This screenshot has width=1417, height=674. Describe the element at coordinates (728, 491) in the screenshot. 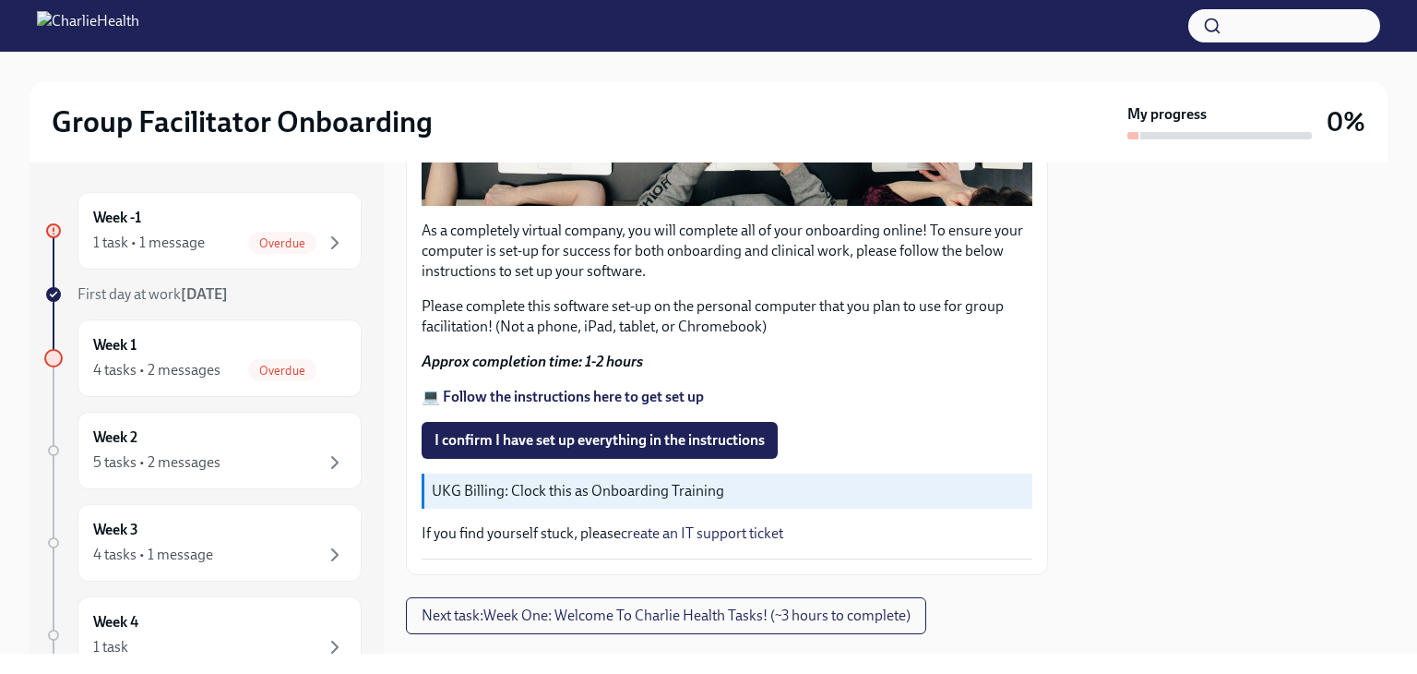

I see `p: UKG Billing: Clock this as Onboarding Training` at that location.